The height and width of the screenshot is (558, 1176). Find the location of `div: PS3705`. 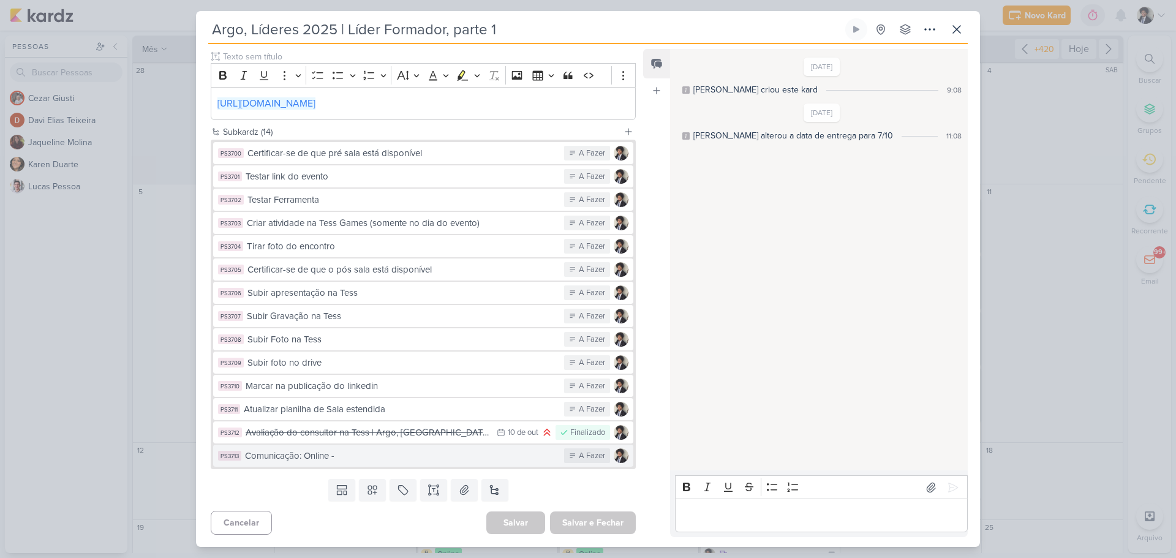

div: PS3705 is located at coordinates (231, 269).